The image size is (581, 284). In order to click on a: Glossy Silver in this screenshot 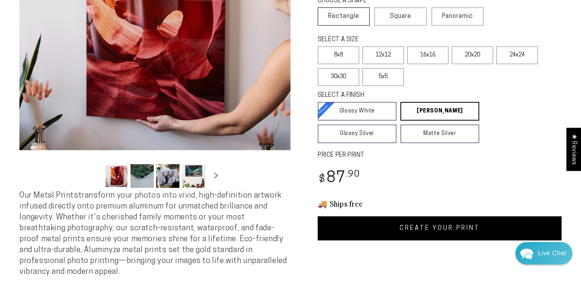, I will do `click(357, 134)`.